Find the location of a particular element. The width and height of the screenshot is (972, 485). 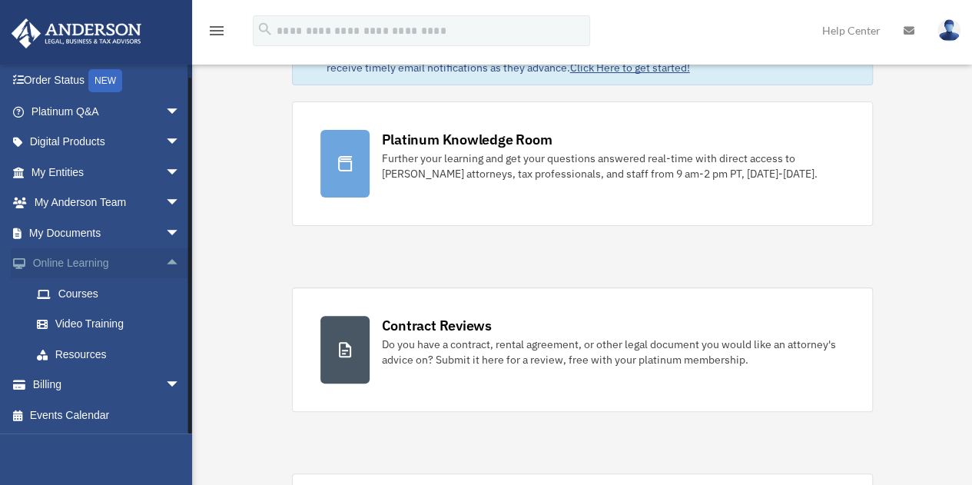

a: Order StatusNEW is located at coordinates (107, 81).